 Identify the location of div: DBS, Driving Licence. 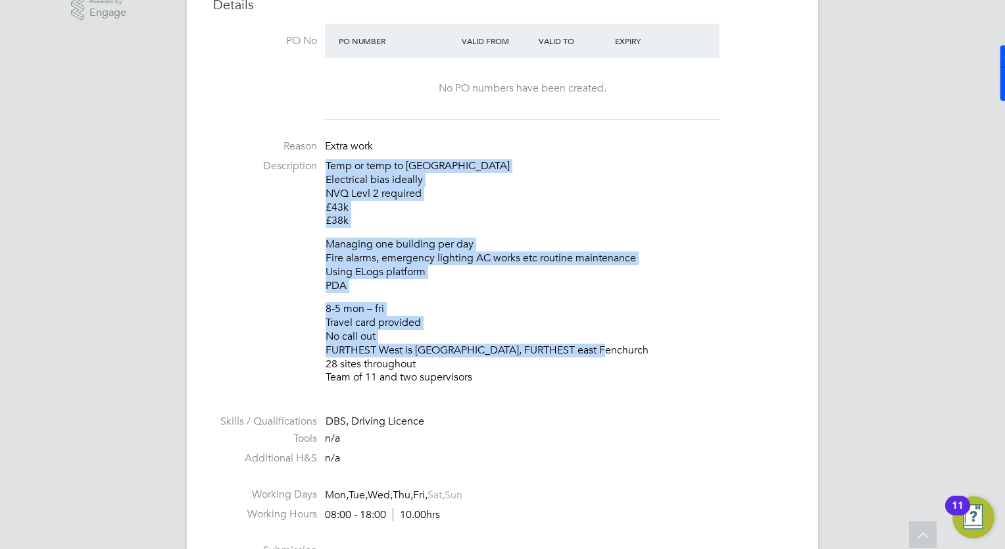
(559, 421).